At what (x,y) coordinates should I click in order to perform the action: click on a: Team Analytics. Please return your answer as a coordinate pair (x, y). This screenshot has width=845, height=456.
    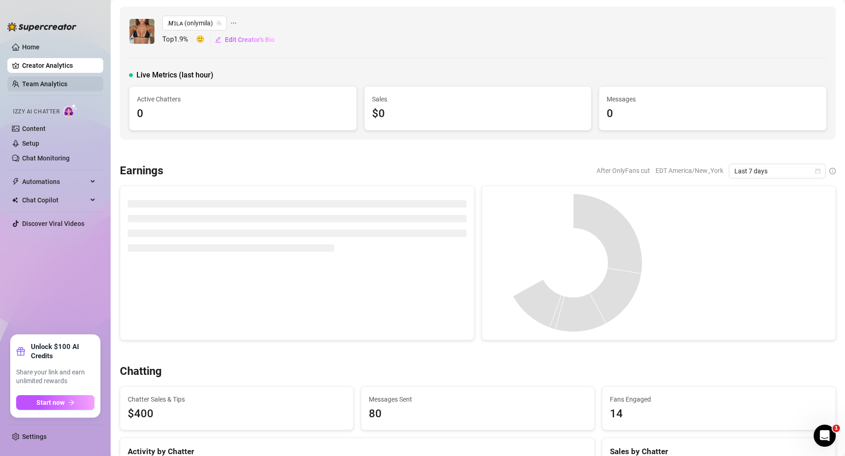
    Looking at the image, I should click on (45, 84).